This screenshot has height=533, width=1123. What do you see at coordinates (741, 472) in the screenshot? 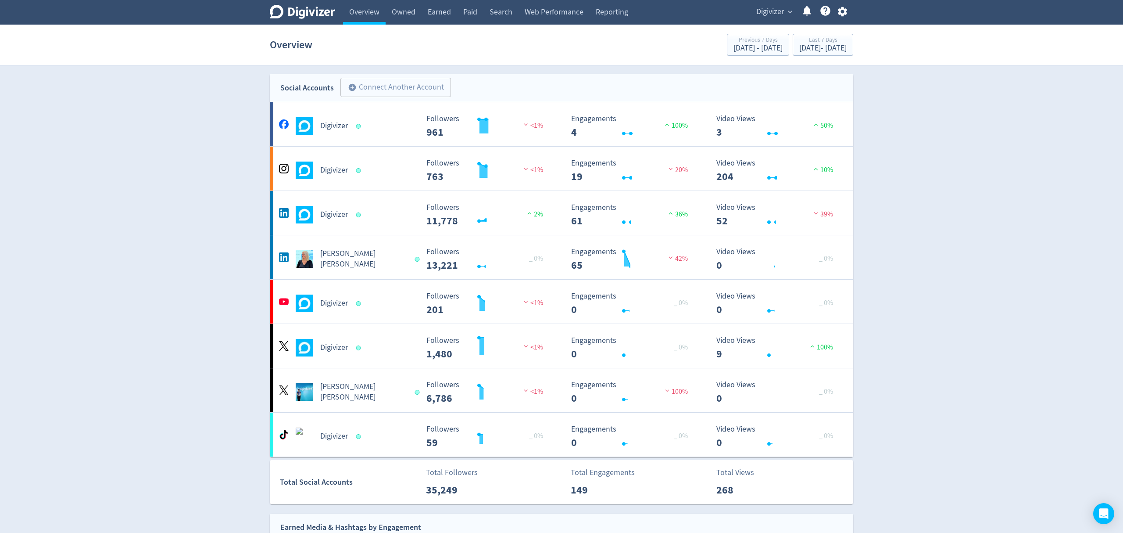
I see `p: Total Views` at bounding box center [741, 472].